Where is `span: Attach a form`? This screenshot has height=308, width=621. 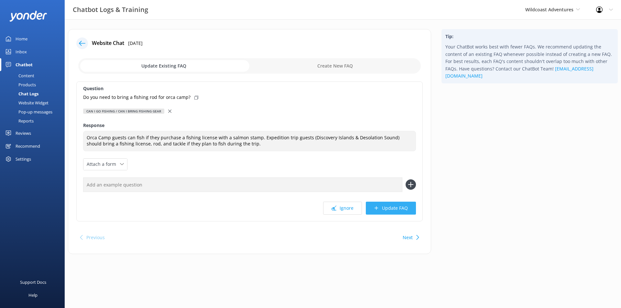 span: Attach a form is located at coordinates (103, 164).